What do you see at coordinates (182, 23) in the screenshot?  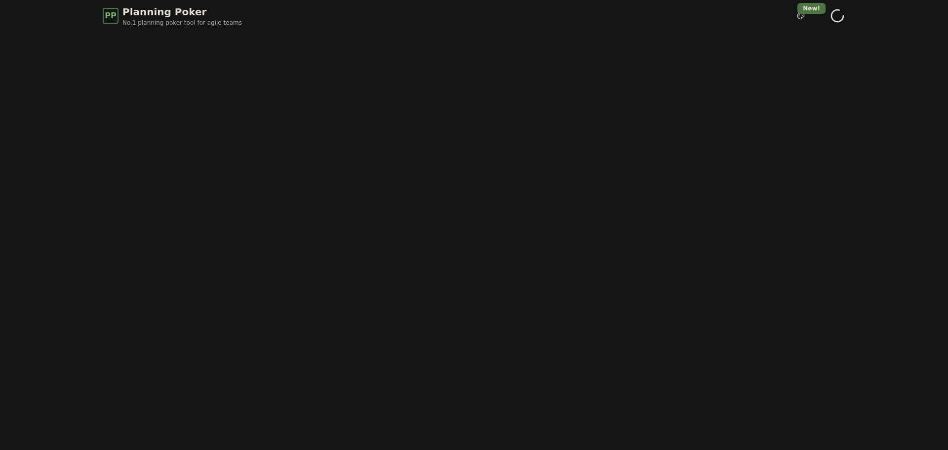 I see `span: No.1 planning poker tool for agile teams` at bounding box center [182, 23].